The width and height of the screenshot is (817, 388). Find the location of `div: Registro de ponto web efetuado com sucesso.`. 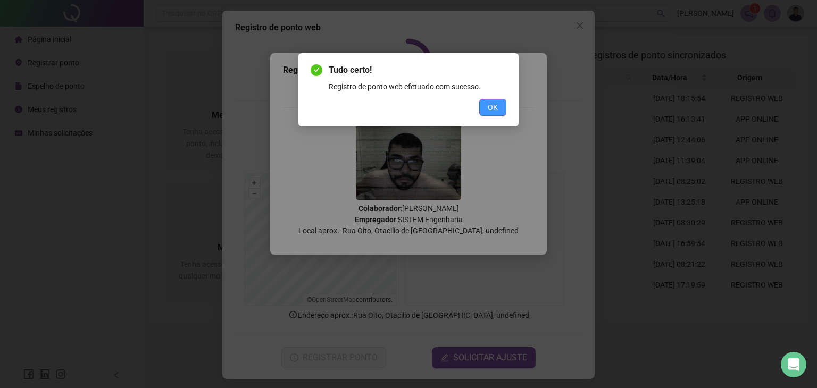

div: Registro de ponto web efetuado com sucesso. is located at coordinates (417, 87).